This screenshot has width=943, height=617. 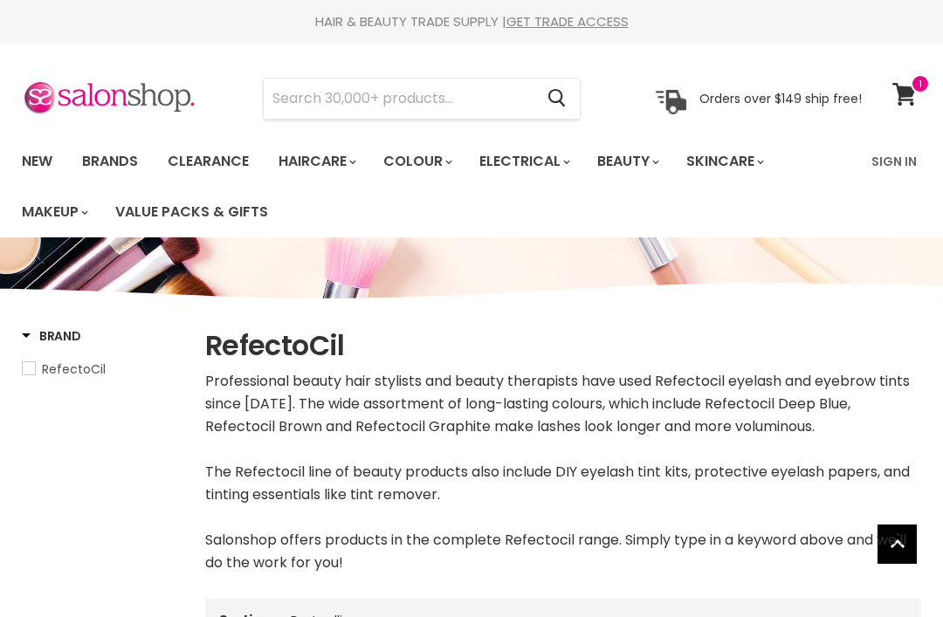 I want to click on a: Brands, so click(x=110, y=161).